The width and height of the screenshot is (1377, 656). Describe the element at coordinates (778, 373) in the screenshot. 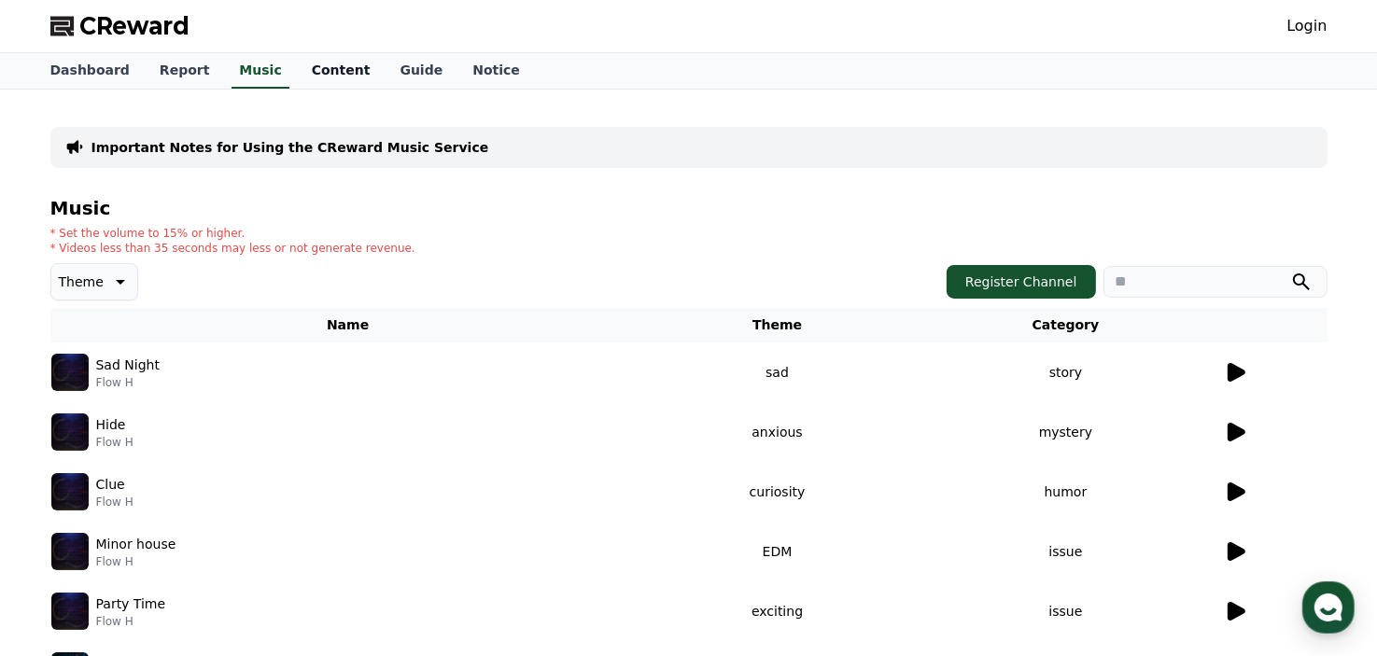

I see `td: sad` at that location.